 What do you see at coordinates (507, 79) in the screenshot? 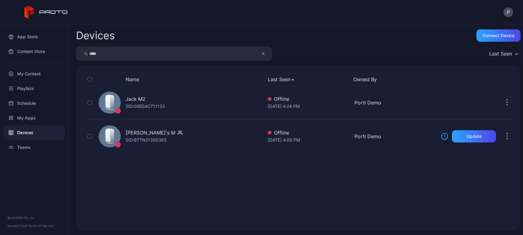
I see `div: Options` at bounding box center [507, 79].